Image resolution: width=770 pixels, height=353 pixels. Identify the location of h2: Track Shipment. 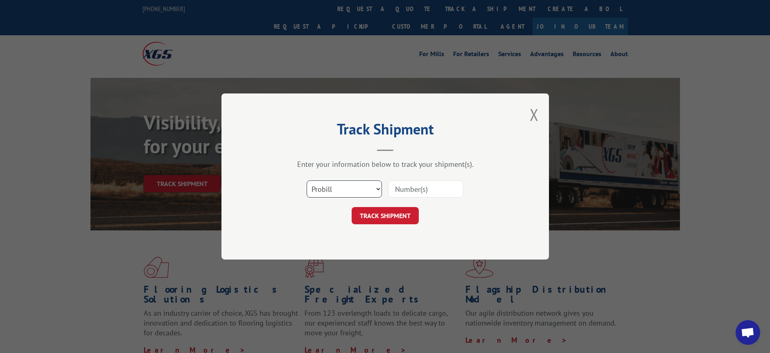
(385, 131).